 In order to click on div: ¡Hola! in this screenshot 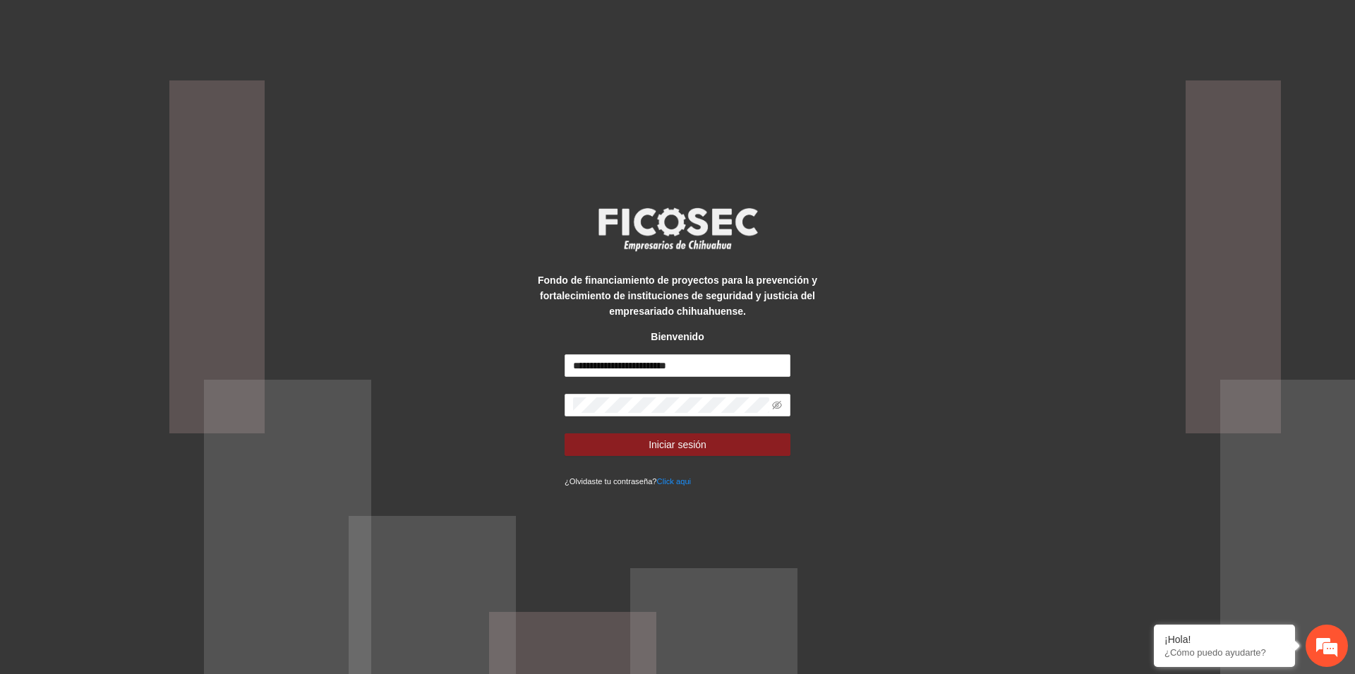, I will do `click(1225, 639)`.